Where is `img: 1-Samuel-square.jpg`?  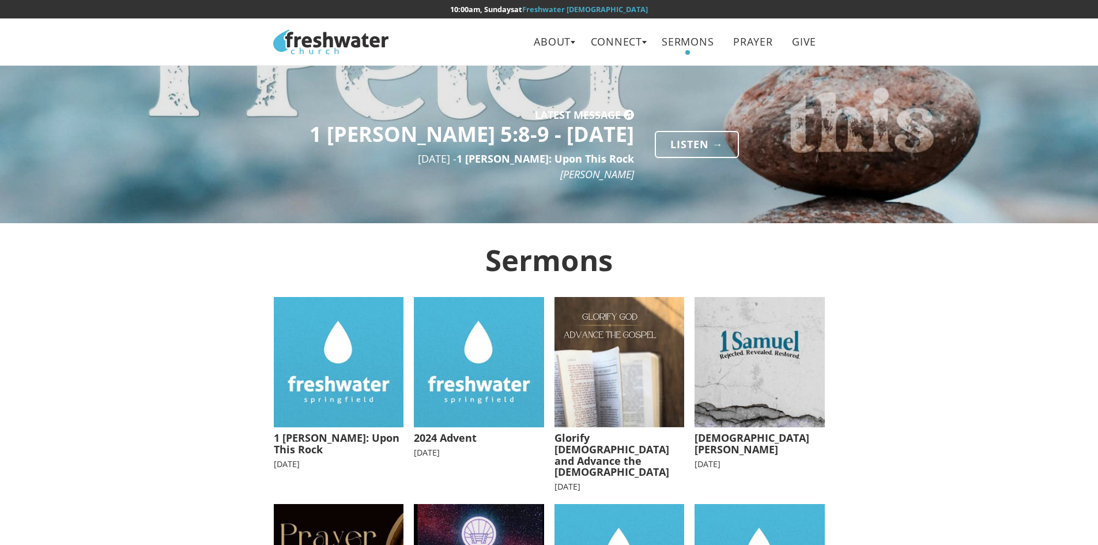
img: 1-Samuel-square.jpg is located at coordinates (760, 362).